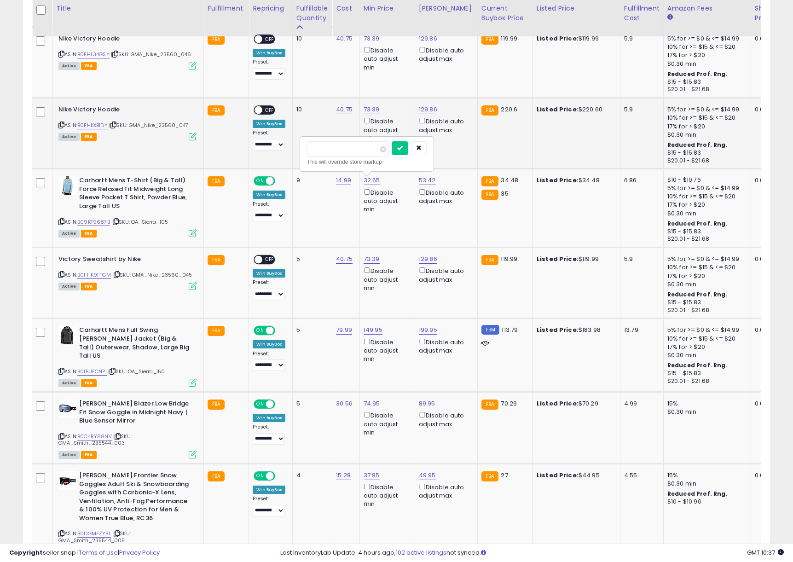  Describe the element at coordinates (640, 404) in the screenshot. I see `div: 4.99` at that location.